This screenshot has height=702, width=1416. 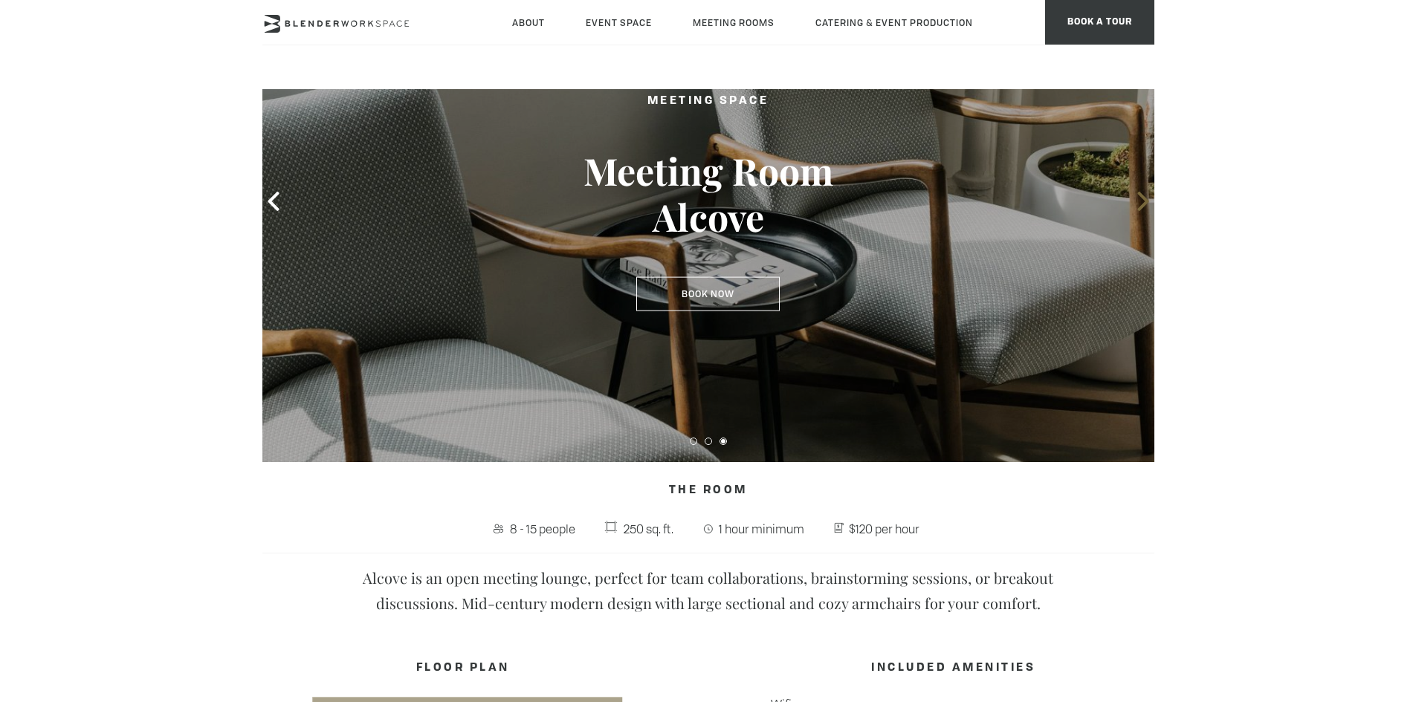 What do you see at coordinates (1379, 667) in the screenshot?
I see `div: Chat Widget` at bounding box center [1379, 667].